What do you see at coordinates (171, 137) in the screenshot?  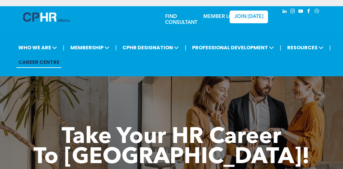 I see `span: Take Your HR Career` at bounding box center [171, 137].